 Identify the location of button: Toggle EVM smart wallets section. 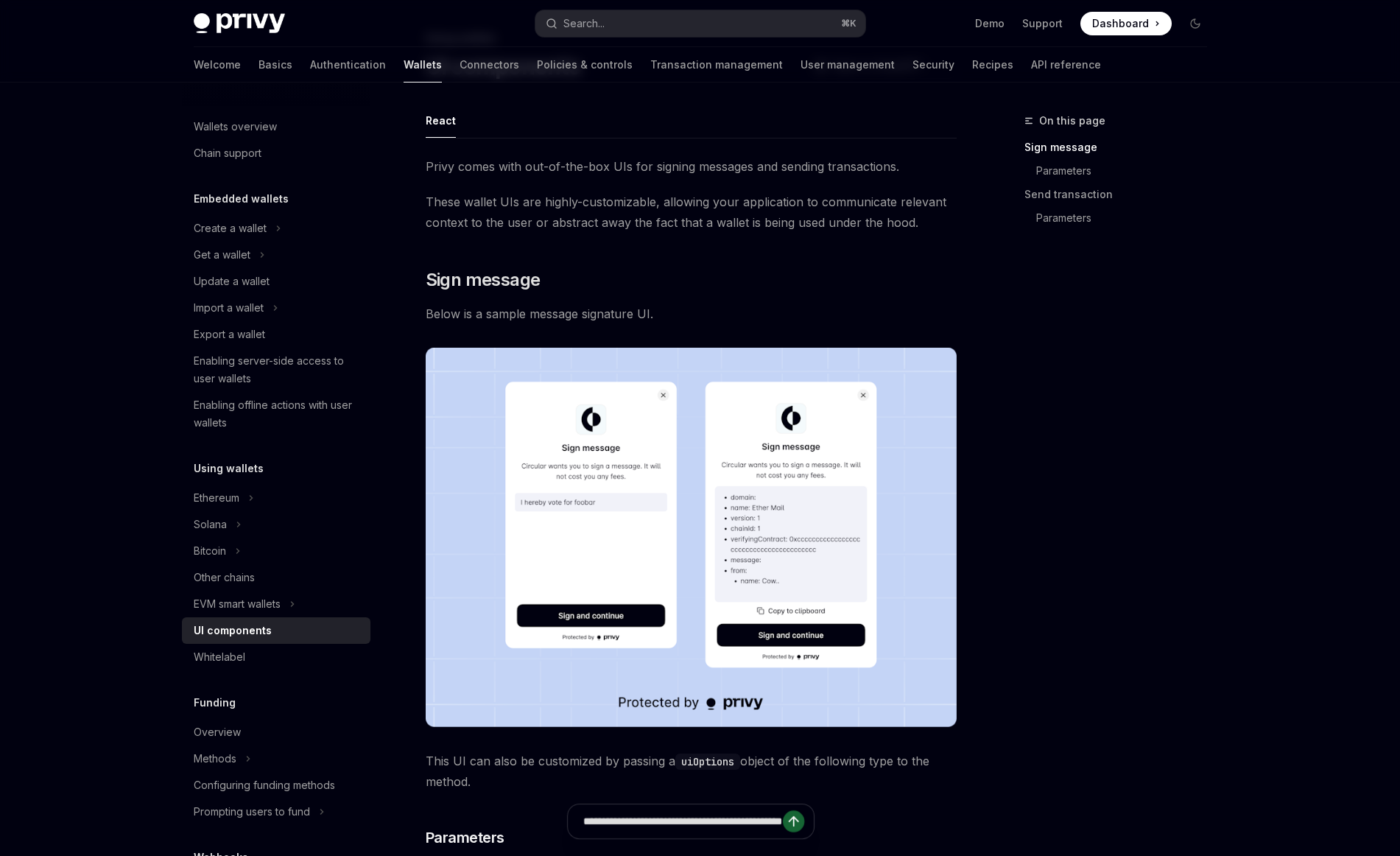
(276, 605).